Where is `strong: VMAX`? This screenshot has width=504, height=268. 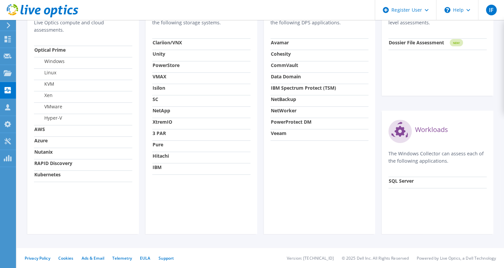 strong: VMAX is located at coordinates (159, 76).